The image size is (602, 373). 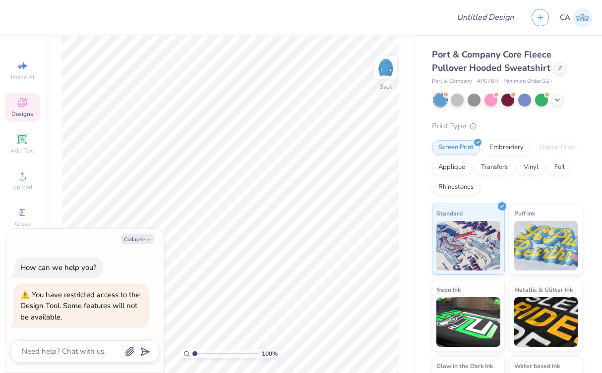 What do you see at coordinates (531, 167) in the screenshot?
I see `div: Vinyl` at bounding box center [531, 167].